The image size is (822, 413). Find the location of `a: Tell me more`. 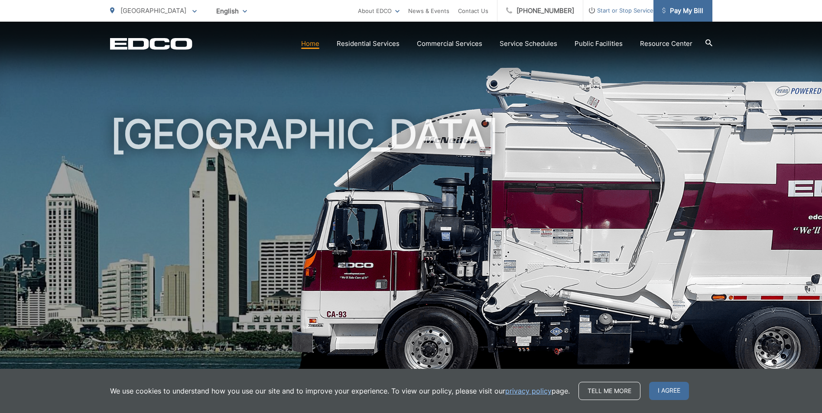

a: Tell me more is located at coordinates (609, 391).